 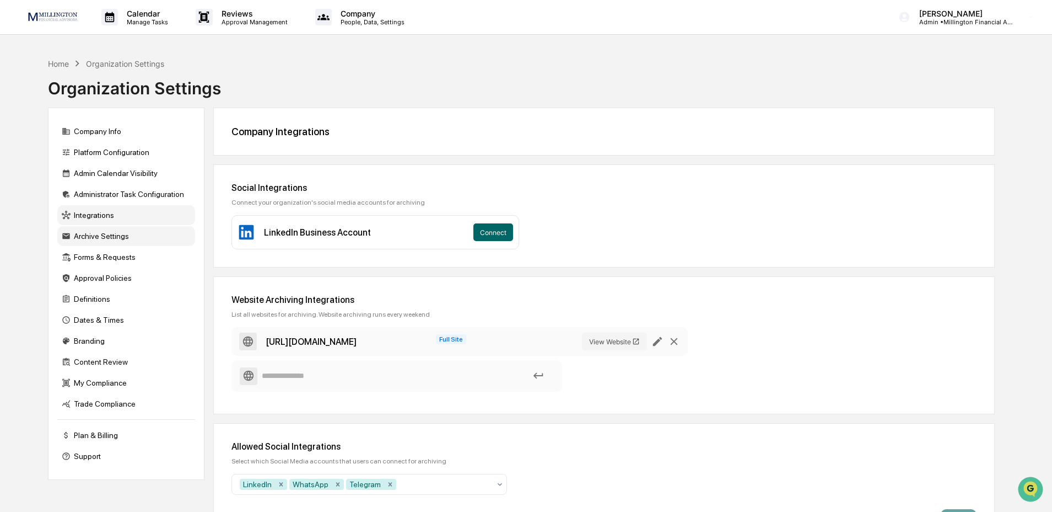 What do you see at coordinates (146, 13) in the screenshot?
I see `p: Calendar` at bounding box center [146, 13].